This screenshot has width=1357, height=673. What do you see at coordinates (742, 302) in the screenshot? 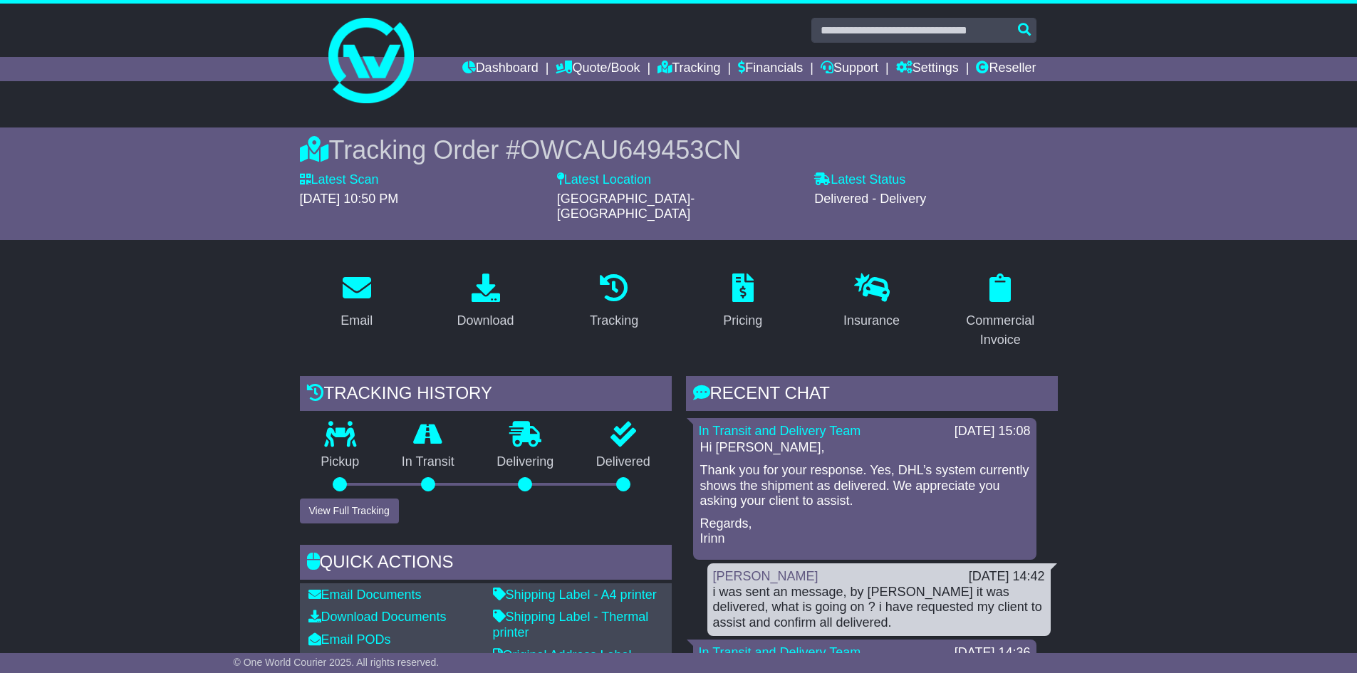
I see `a: Pricing` at bounding box center [742, 302].